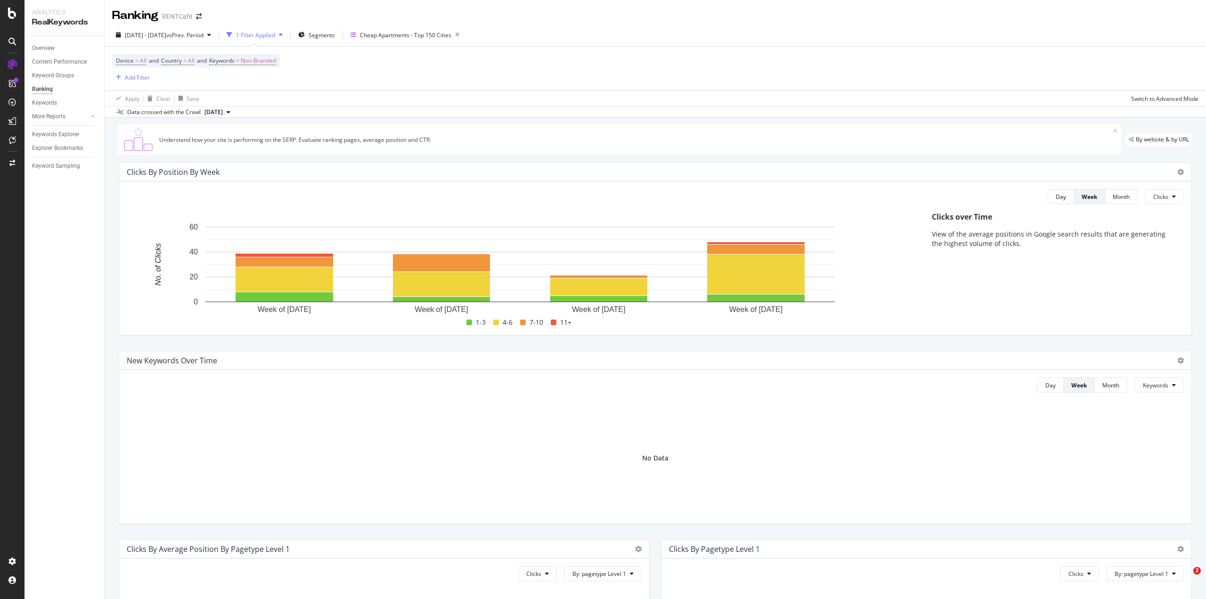 Image resolution: width=1206 pixels, height=599 pixels. What do you see at coordinates (59, 62) in the screenshot?
I see `div: Content Performance` at bounding box center [59, 62].